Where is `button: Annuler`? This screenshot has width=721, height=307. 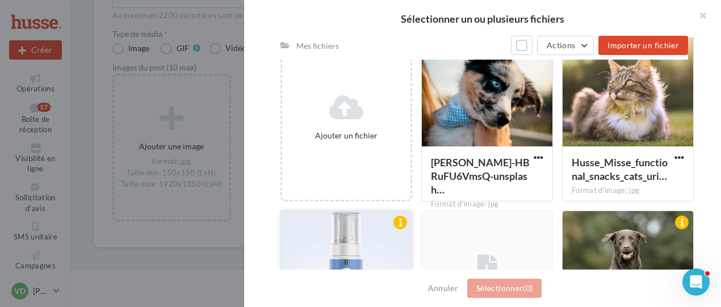
button: Annuler is located at coordinates (443, 288).